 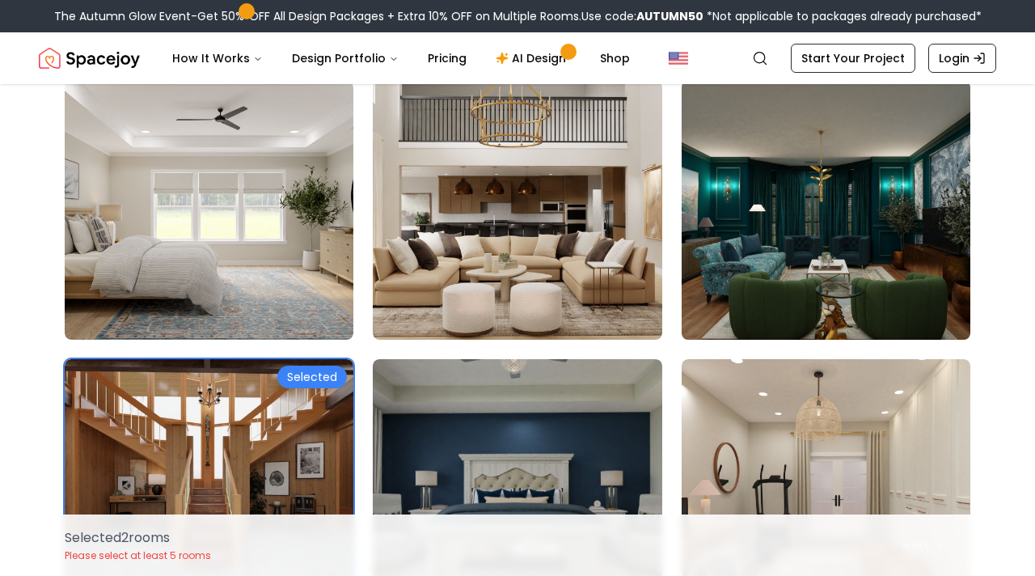 I want to click on p: Selected 2 room s, so click(x=138, y=538).